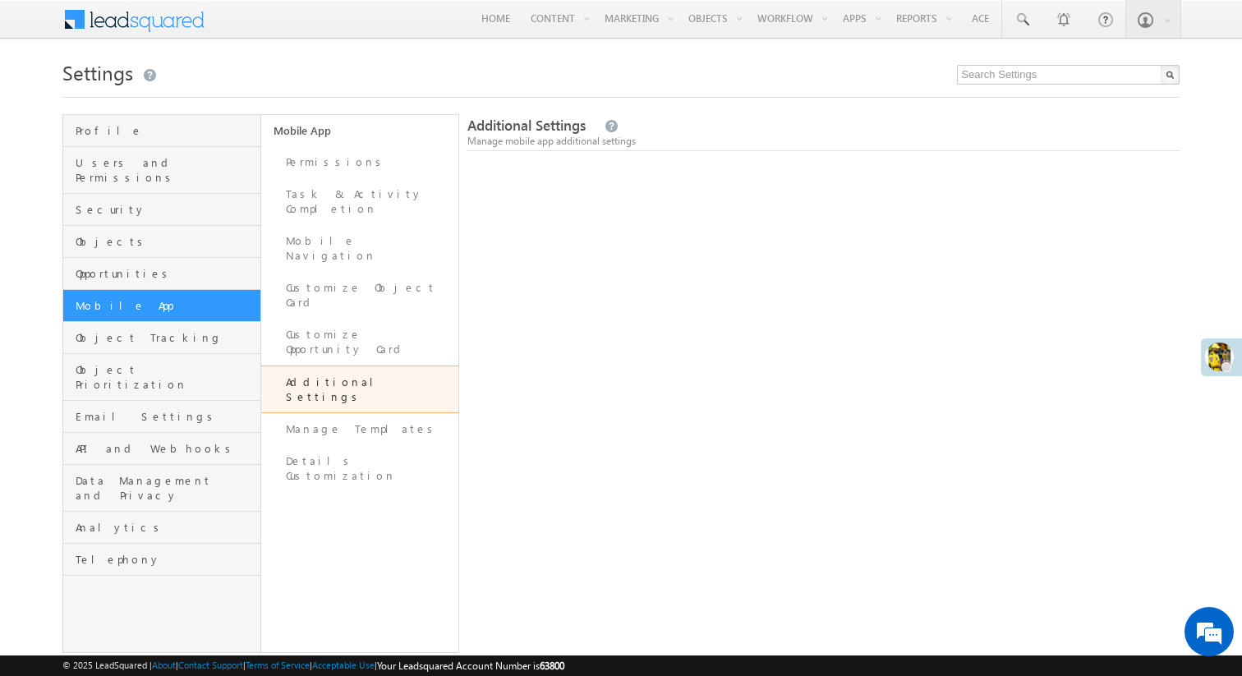 This screenshot has width=1242, height=676. What do you see at coordinates (166, 131) in the screenshot?
I see `span: Profile` at bounding box center [166, 131].